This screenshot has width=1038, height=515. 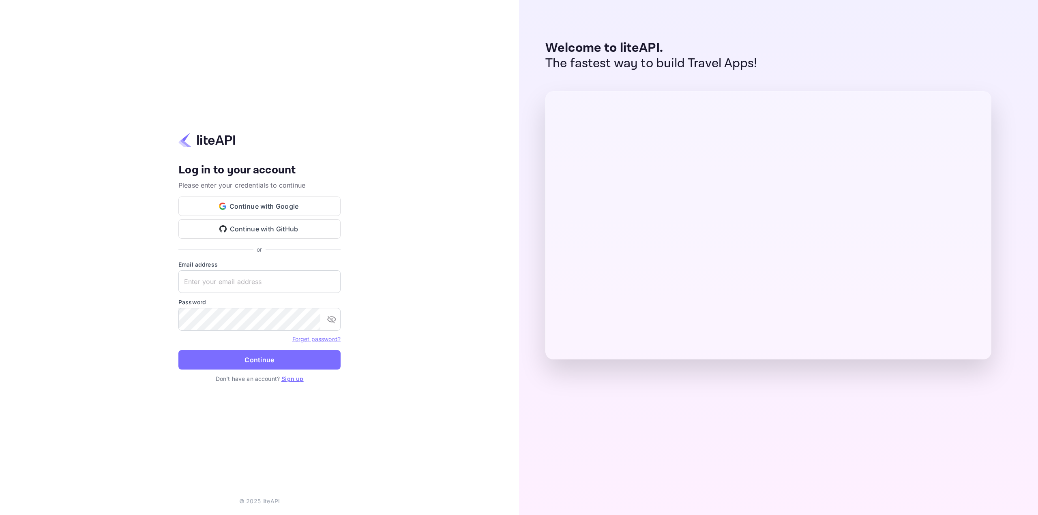 I want to click on label: Email address, so click(x=260, y=264).